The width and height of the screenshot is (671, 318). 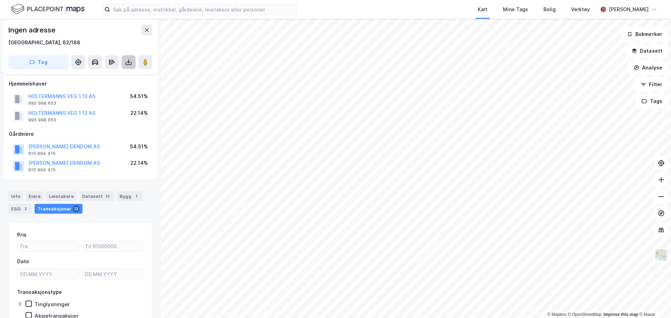 What do you see at coordinates (651, 101) in the screenshot?
I see `button: Tags` at bounding box center [651, 101].